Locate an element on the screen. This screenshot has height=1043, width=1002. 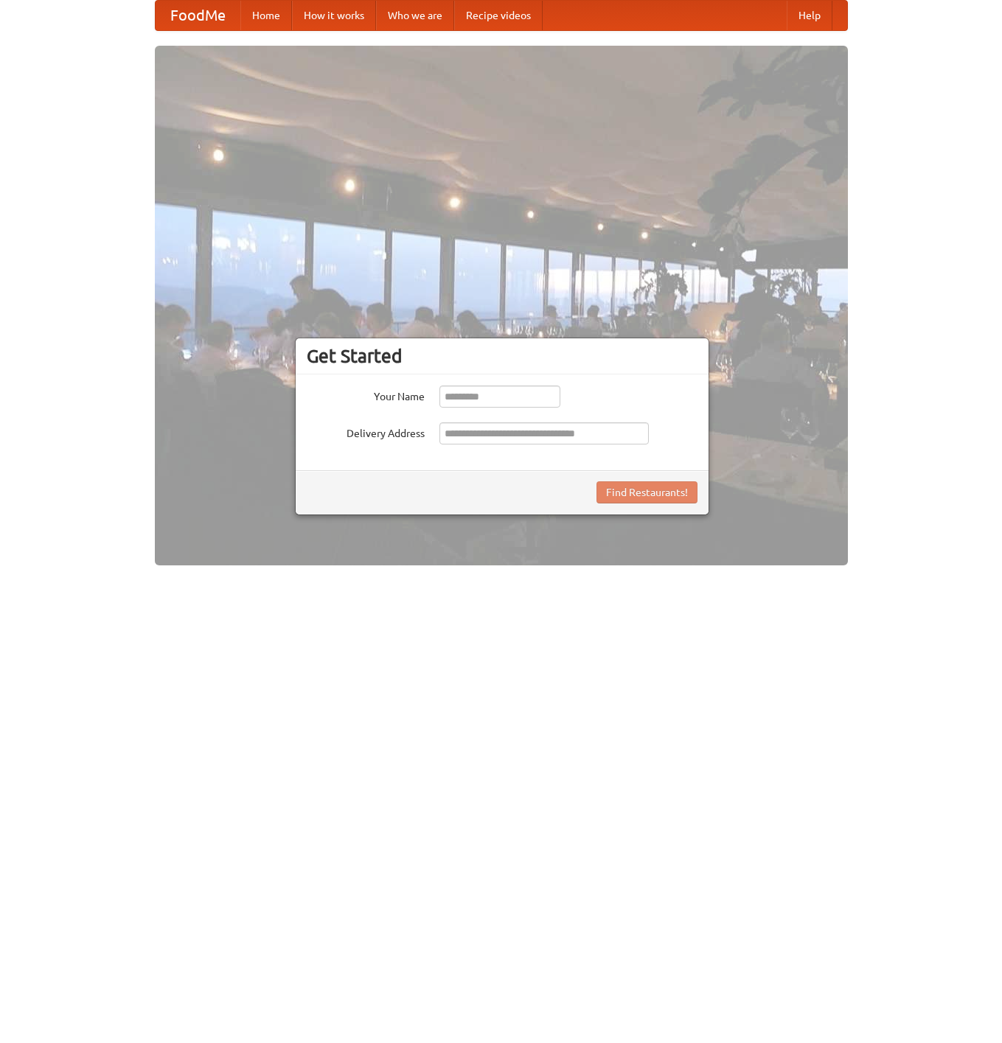
a: How it works is located at coordinates (334, 15).